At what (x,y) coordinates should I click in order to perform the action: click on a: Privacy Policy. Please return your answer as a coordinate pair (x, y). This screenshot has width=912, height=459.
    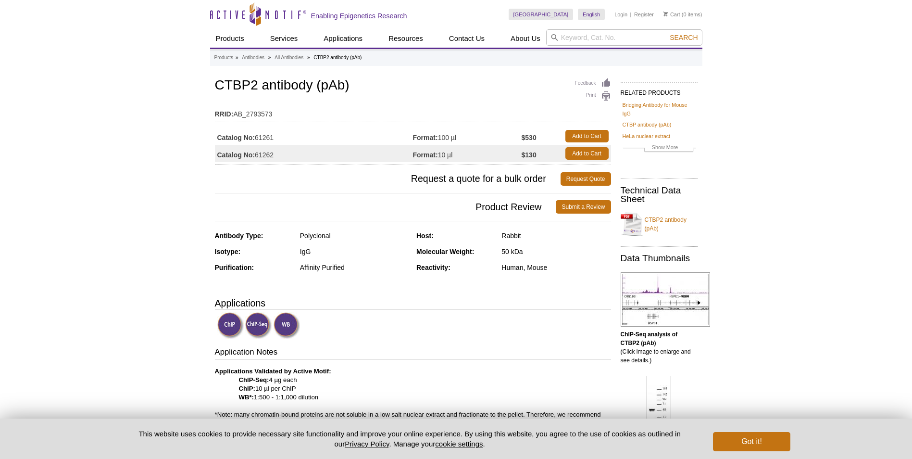
    Looking at the image, I should click on (367, 443).